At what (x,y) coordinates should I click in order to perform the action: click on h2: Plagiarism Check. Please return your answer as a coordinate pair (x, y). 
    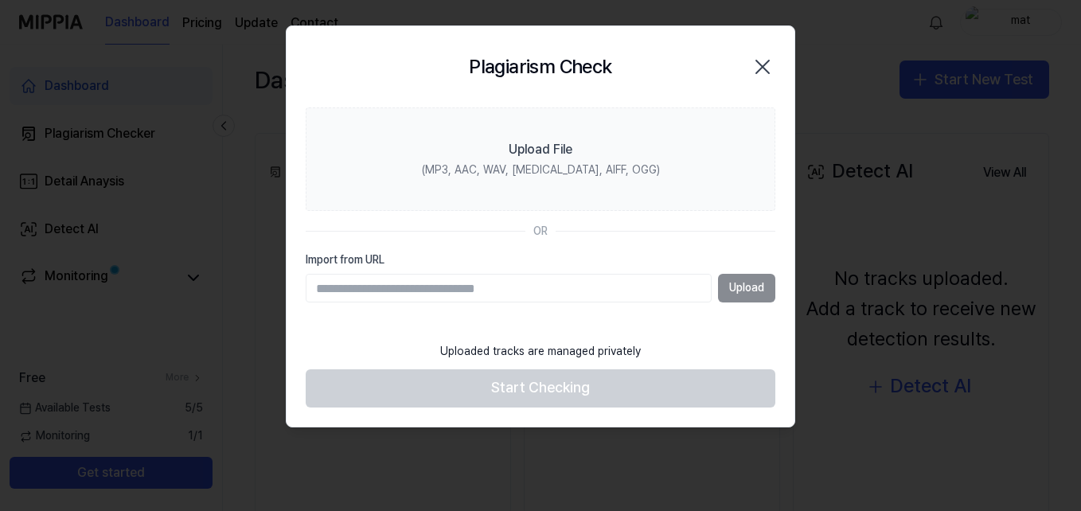
    Looking at the image, I should click on (540, 67).